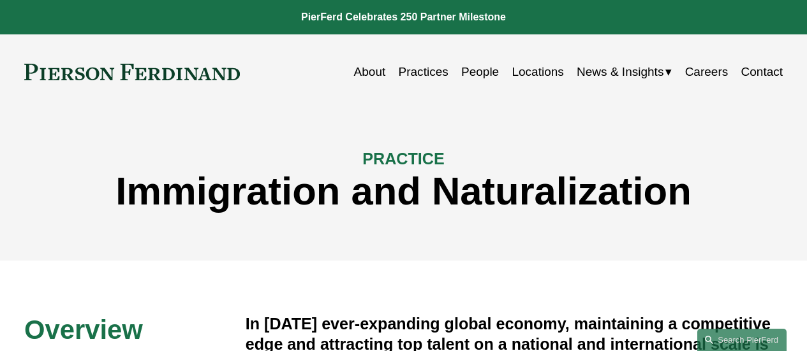 This screenshot has height=351, width=807. I want to click on a: Practices, so click(424, 72).